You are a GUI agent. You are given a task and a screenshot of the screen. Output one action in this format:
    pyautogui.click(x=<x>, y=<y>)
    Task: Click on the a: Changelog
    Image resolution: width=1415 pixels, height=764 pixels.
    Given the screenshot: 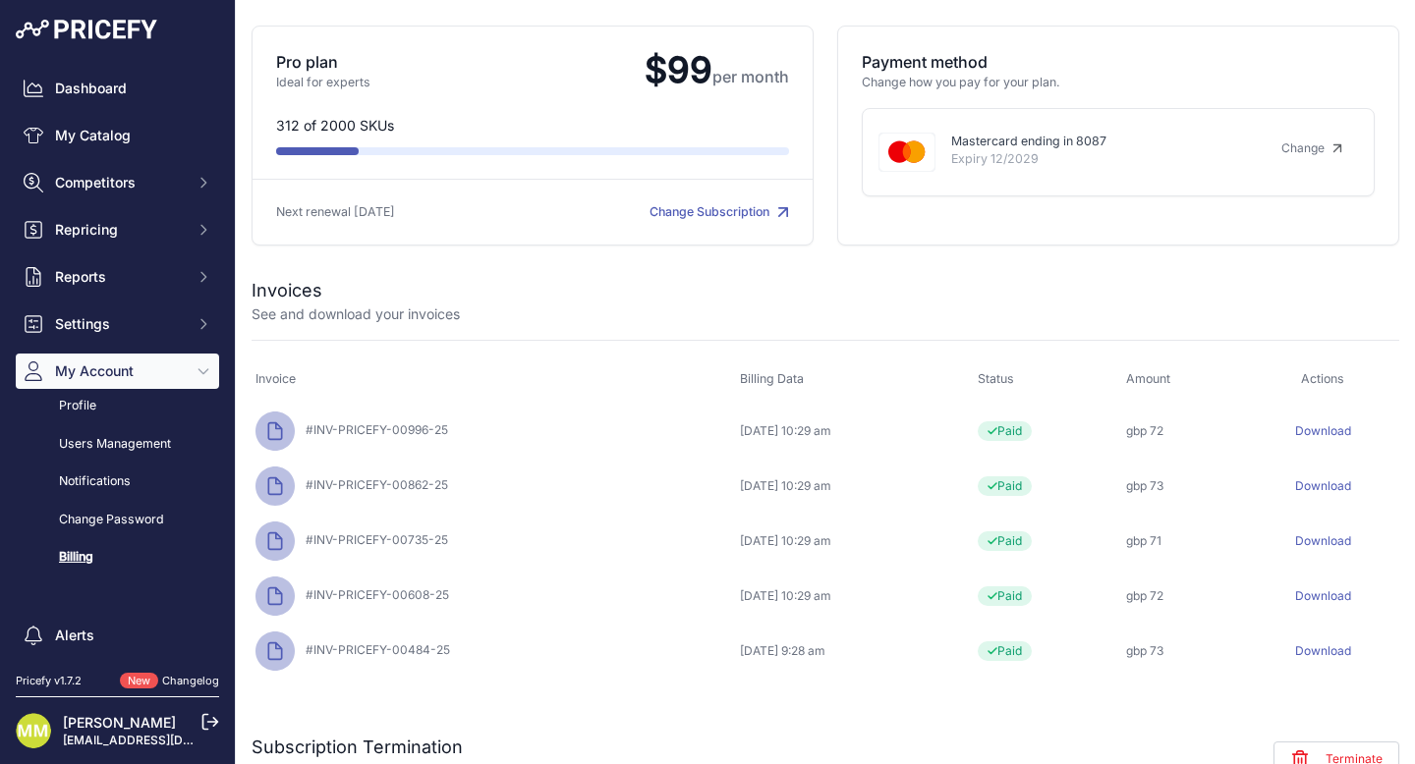 What is the action you would take?
    pyautogui.click(x=191, y=681)
    